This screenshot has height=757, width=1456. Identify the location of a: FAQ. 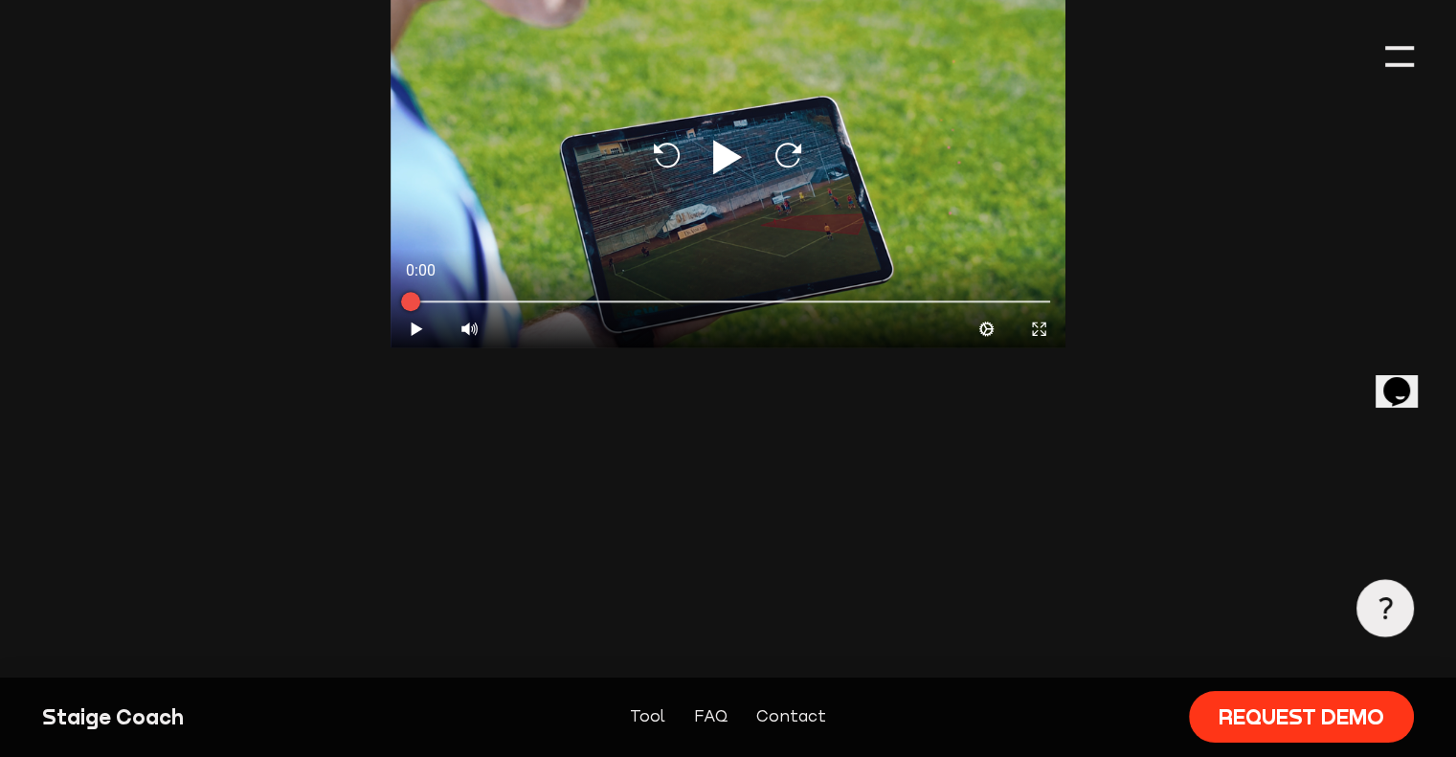
(710, 717).